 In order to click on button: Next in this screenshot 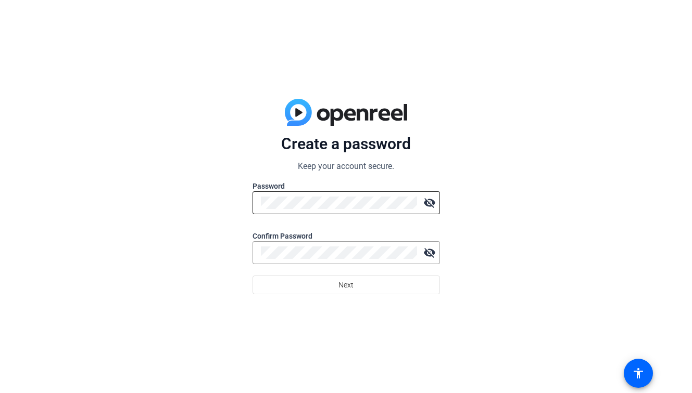, I will do `click(346, 285)`.